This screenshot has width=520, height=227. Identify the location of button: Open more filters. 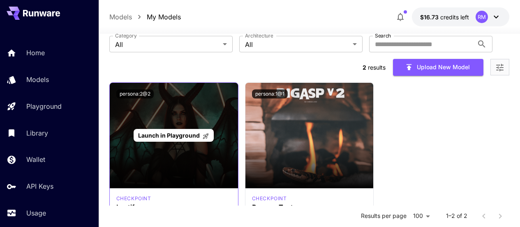
(500, 67).